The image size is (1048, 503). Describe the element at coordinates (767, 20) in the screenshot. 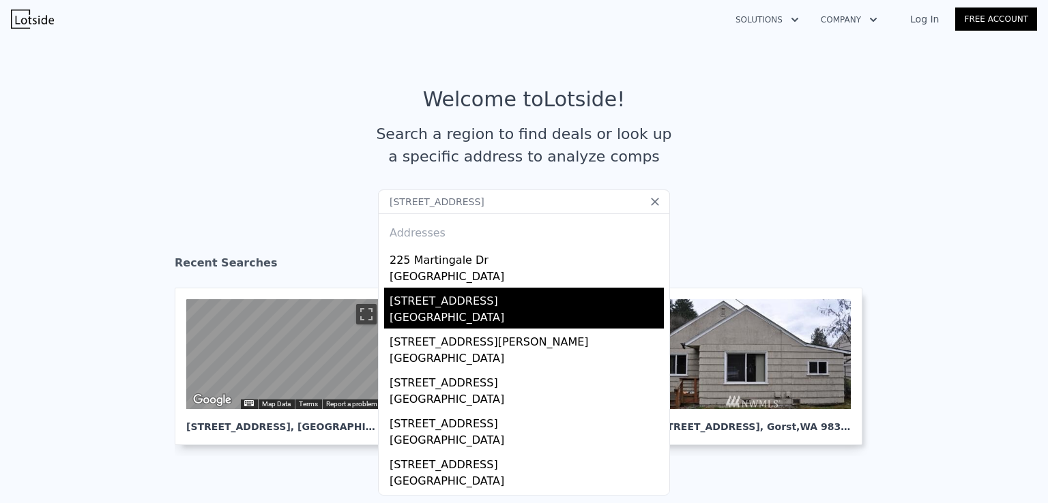

I see `button: Solutions` at that location.